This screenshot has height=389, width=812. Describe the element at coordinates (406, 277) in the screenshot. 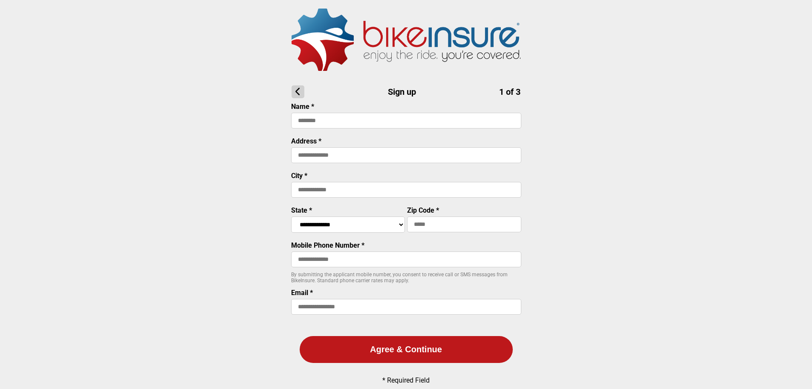

I see `p: By submitting the applicant mobile number, you consent to receive call or SMS messages from BikeI...` at that location.